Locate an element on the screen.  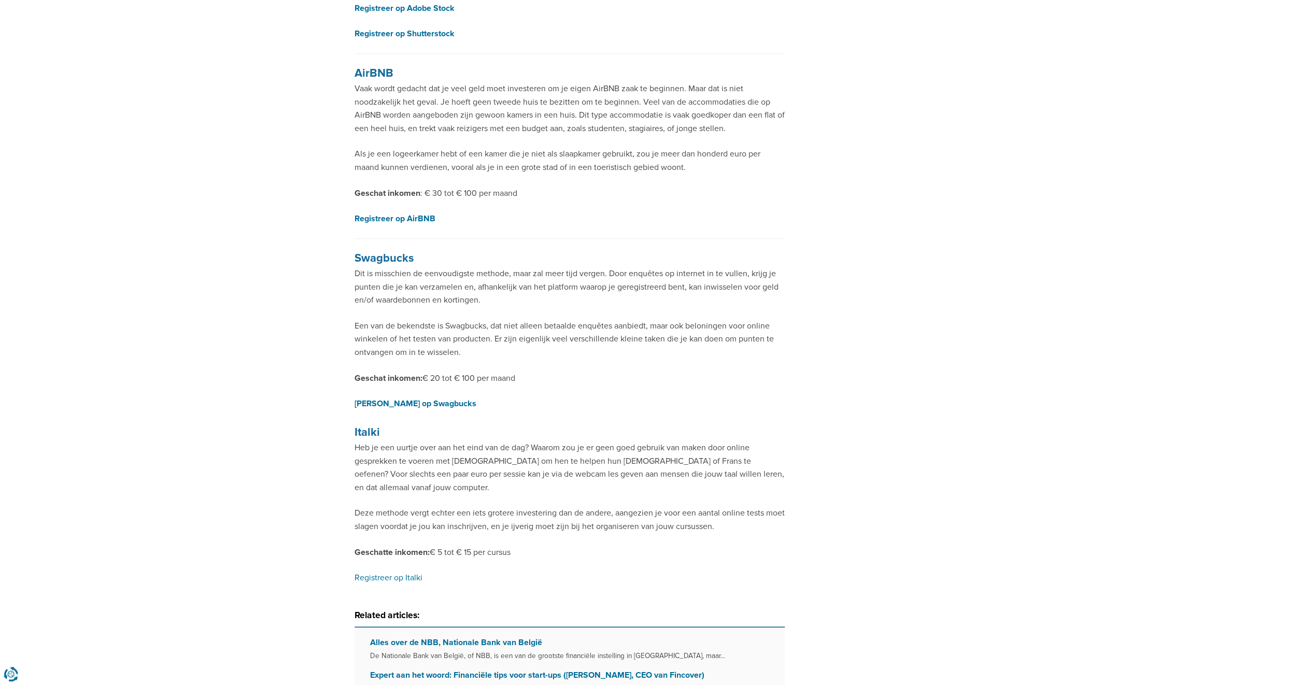
h3: Related articles: is located at coordinates (569, 617).